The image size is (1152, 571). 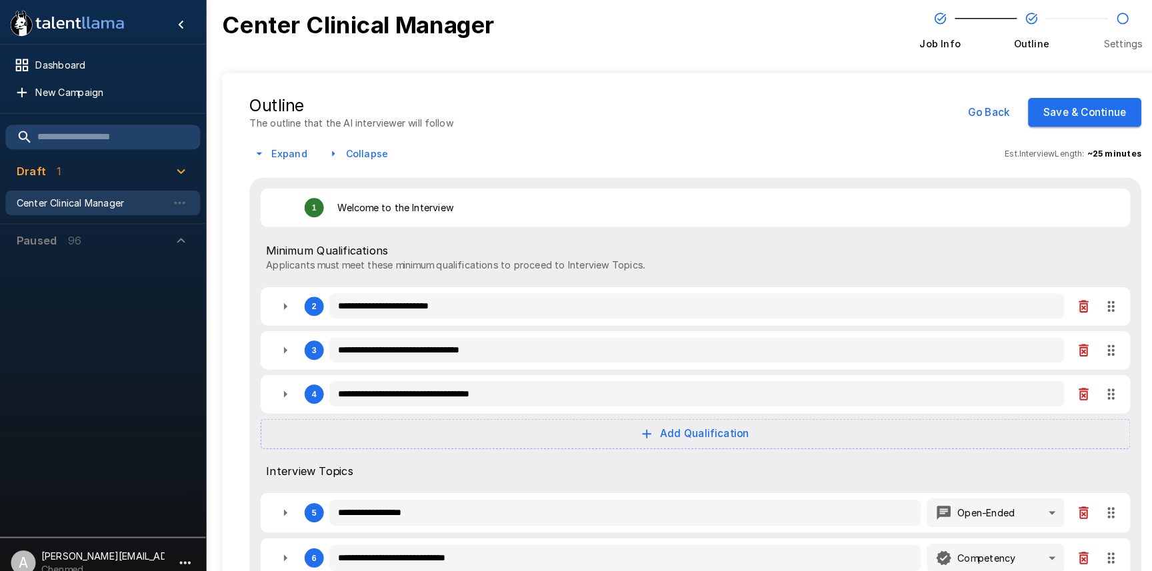 I want to click on span: Interview Topics, so click(x=676, y=458).